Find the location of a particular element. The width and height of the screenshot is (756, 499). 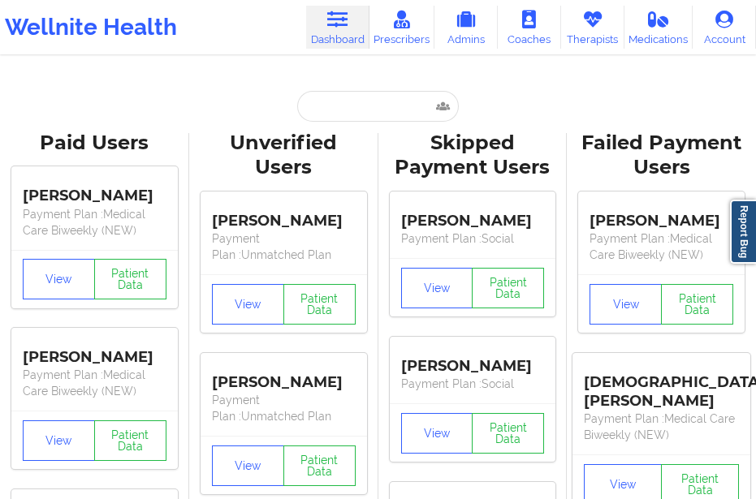

a: Admins is located at coordinates (466, 27).